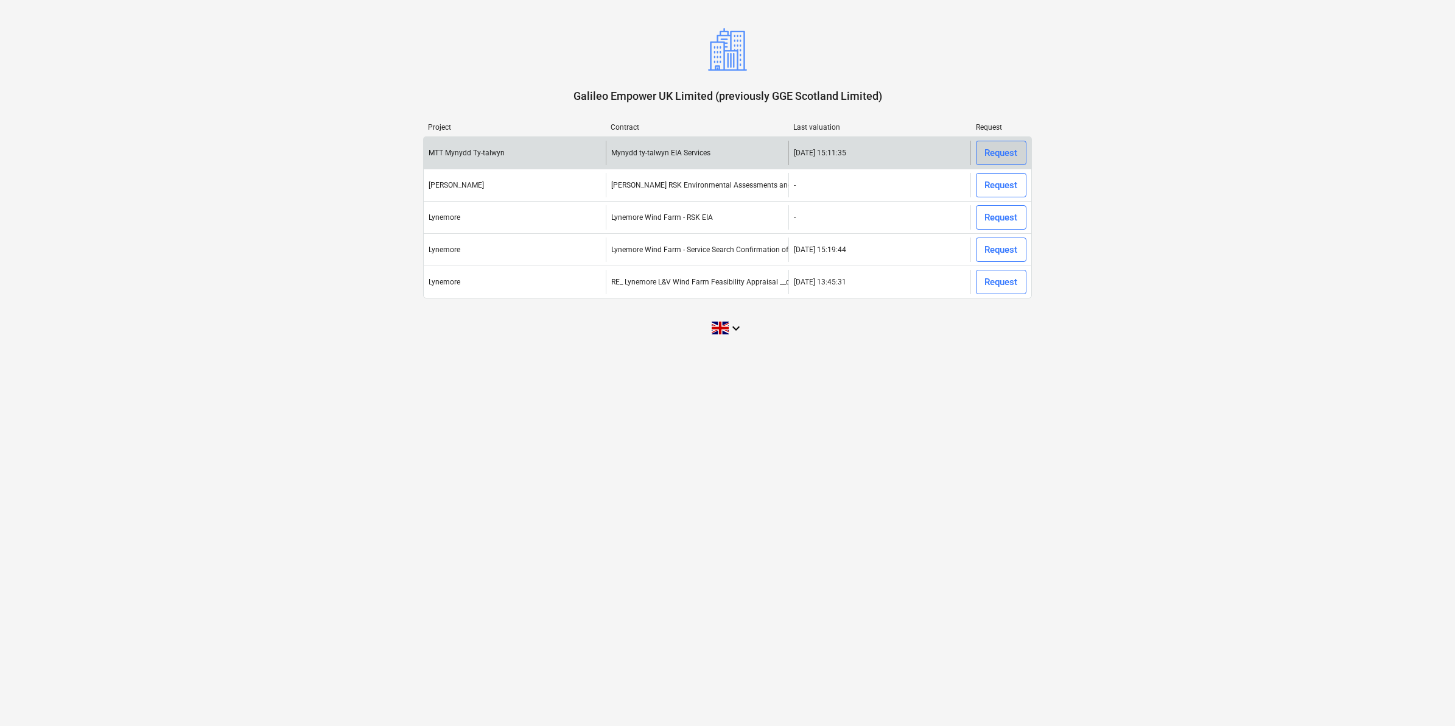  What do you see at coordinates (661, 153) in the screenshot?
I see `div: Mynydd ty-talwyn EIA Services` at bounding box center [661, 153].